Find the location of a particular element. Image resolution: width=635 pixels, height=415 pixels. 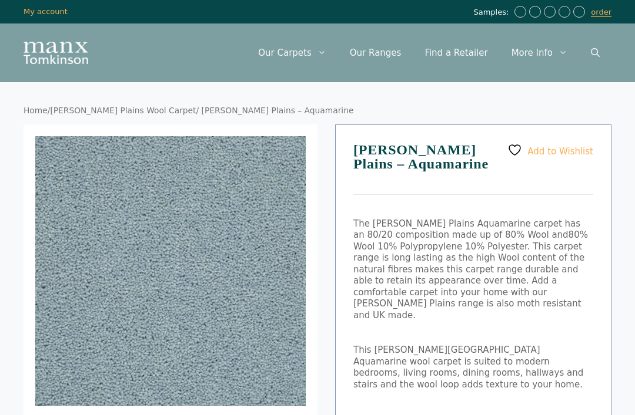

a: Home is located at coordinates (35, 110).